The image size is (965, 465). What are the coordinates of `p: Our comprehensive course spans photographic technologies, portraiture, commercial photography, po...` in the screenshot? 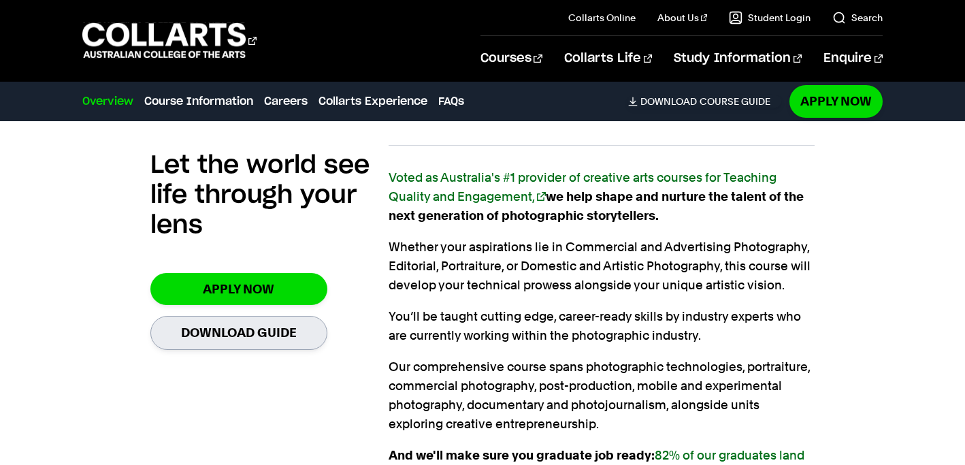 It's located at (601, 395).